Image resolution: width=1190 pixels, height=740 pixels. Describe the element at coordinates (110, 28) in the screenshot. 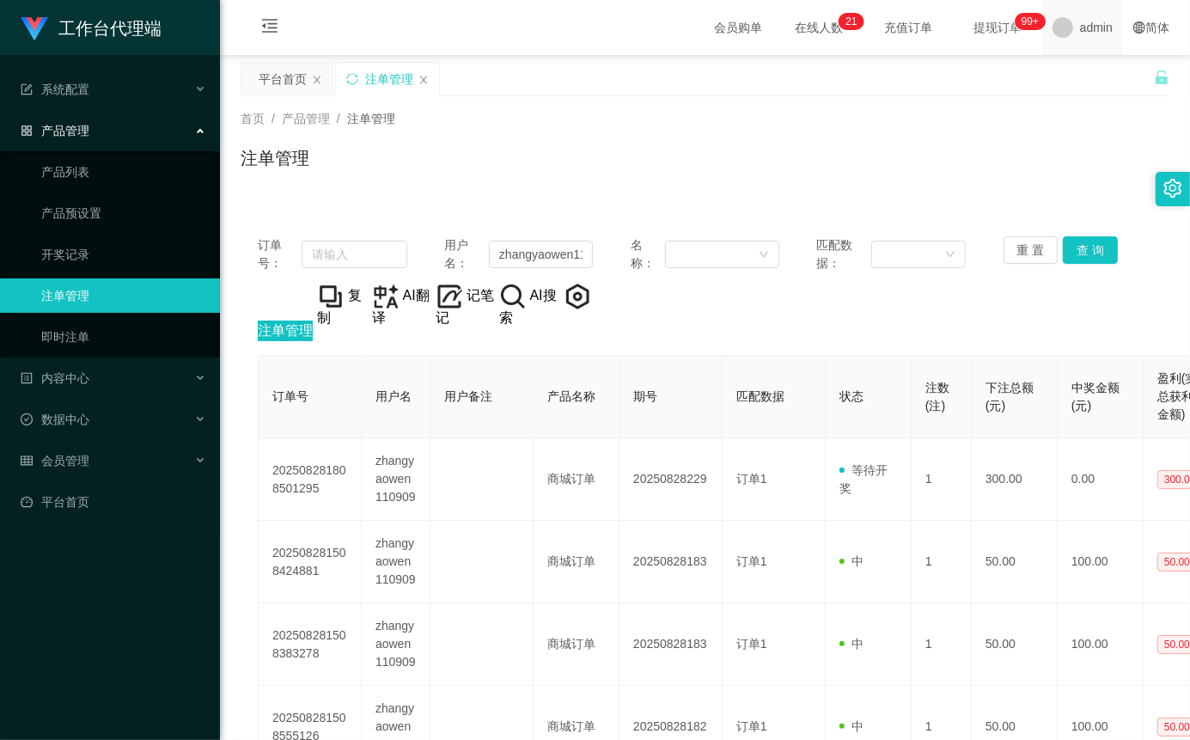

I see `h1: 工作台代理端` at that location.